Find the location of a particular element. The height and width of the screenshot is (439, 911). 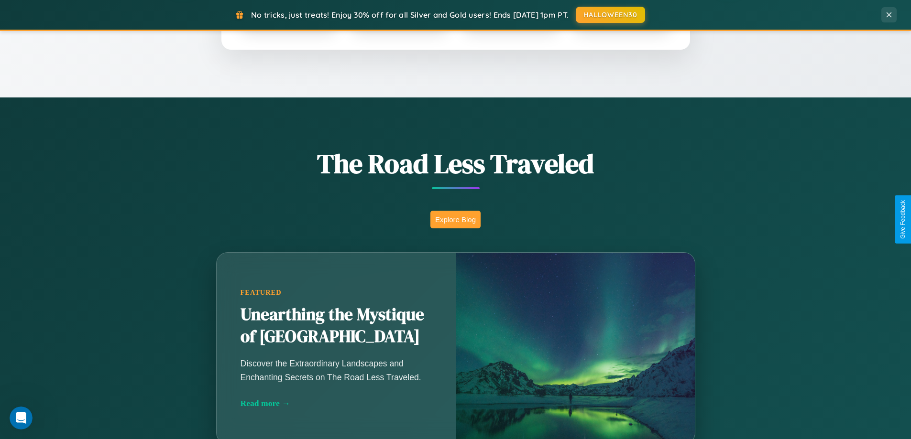

h1: The Road Less Traveled is located at coordinates (456, 163).